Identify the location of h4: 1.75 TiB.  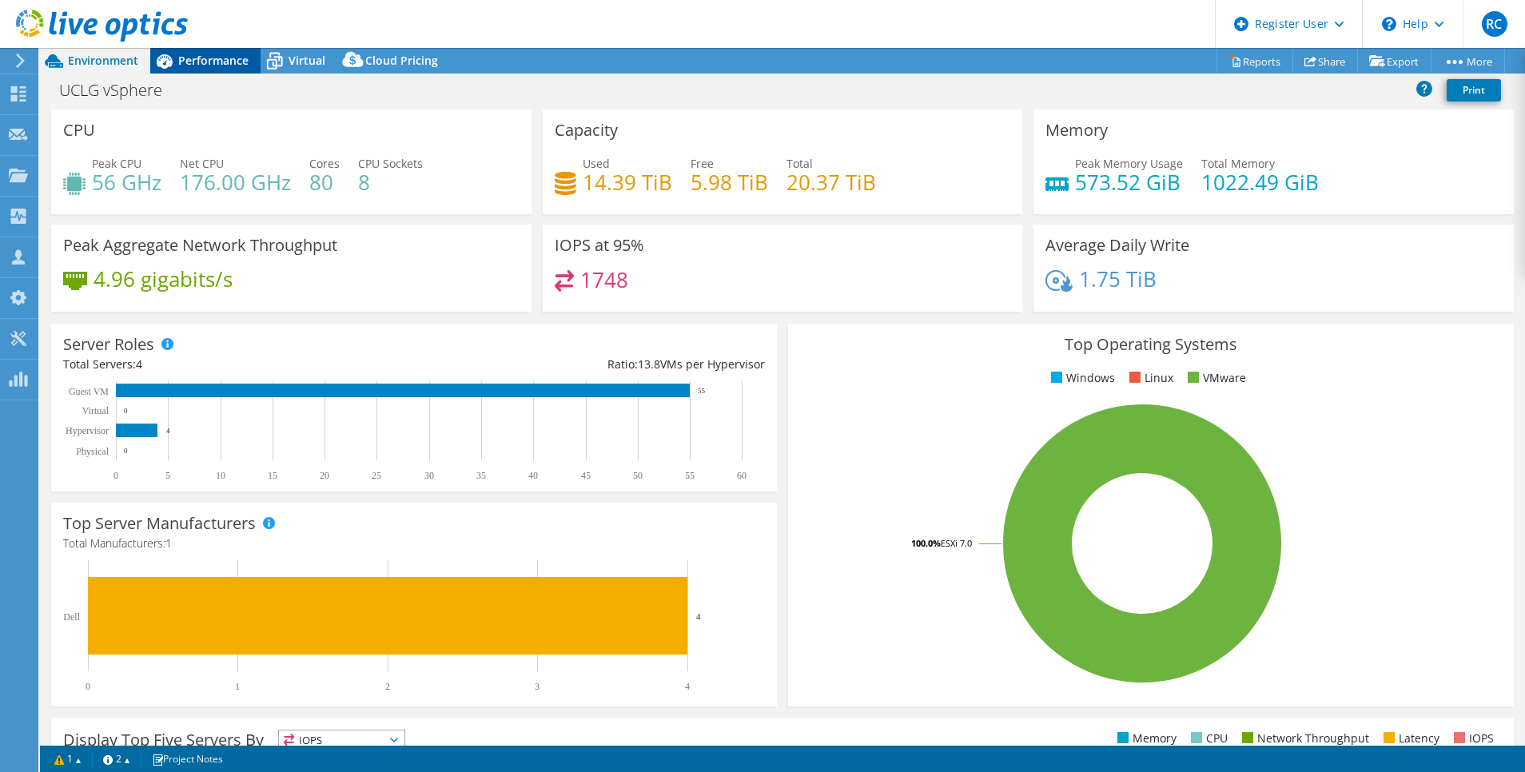
(1118, 279).